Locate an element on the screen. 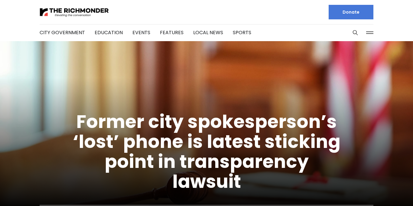 The width and height of the screenshot is (413, 206). a: Donate is located at coordinates (351, 12).